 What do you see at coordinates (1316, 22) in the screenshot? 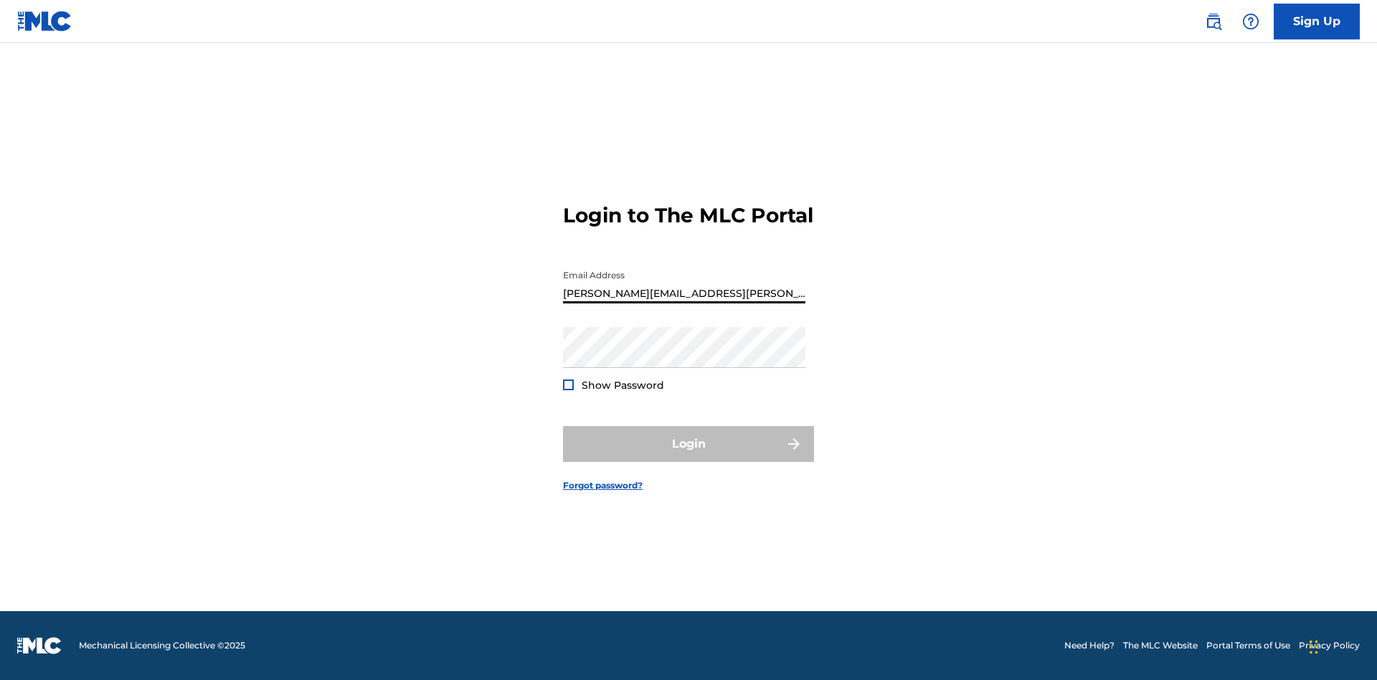
I see `a: Sign Up` at bounding box center [1316, 22].